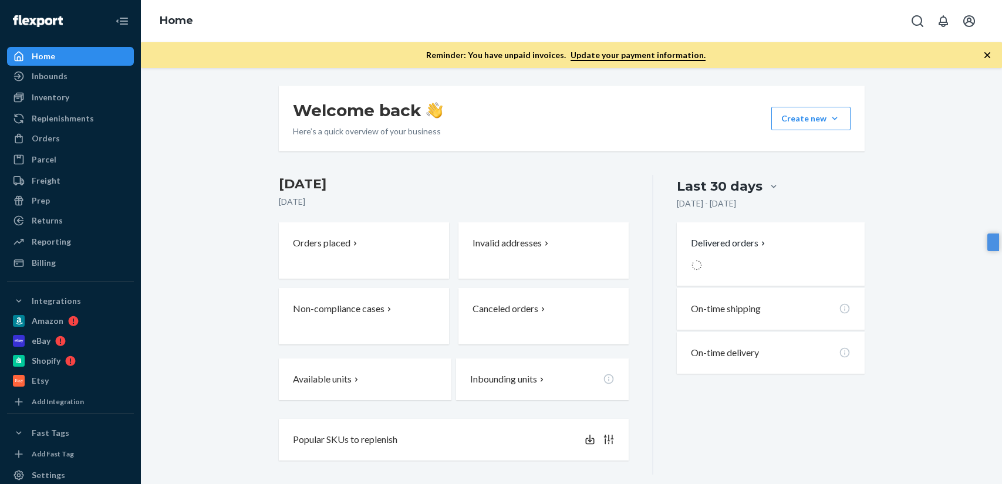 Image resolution: width=1002 pixels, height=484 pixels. Describe the element at coordinates (51, 433) in the screenshot. I see `div: Fast Tags` at that location.